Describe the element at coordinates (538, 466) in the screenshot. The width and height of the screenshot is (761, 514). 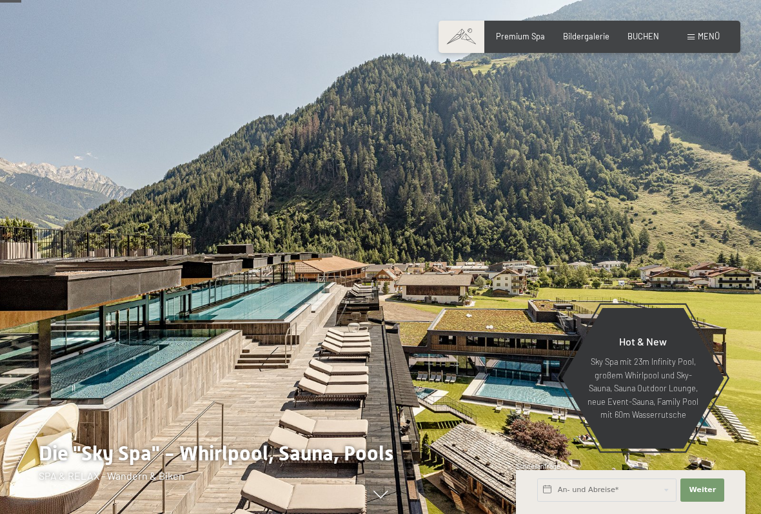
I see `span: Schnellanfrage` at that location.